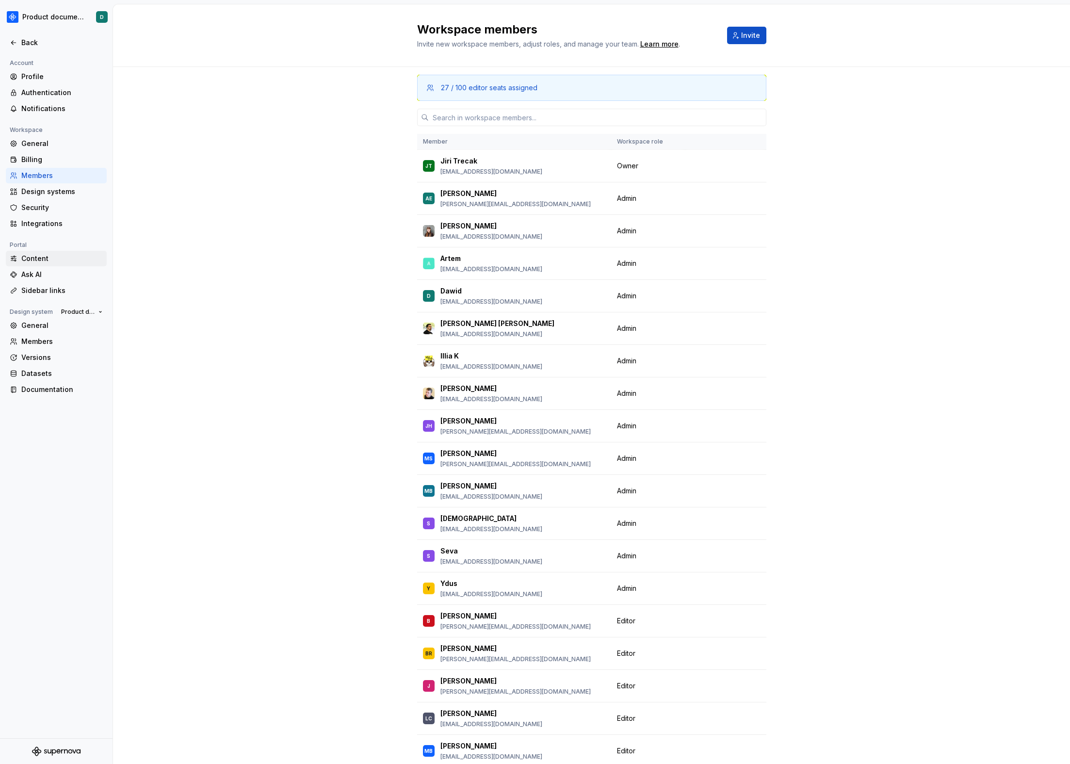  What do you see at coordinates (62, 259) in the screenshot?
I see `div: Content` at bounding box center [62, 259].